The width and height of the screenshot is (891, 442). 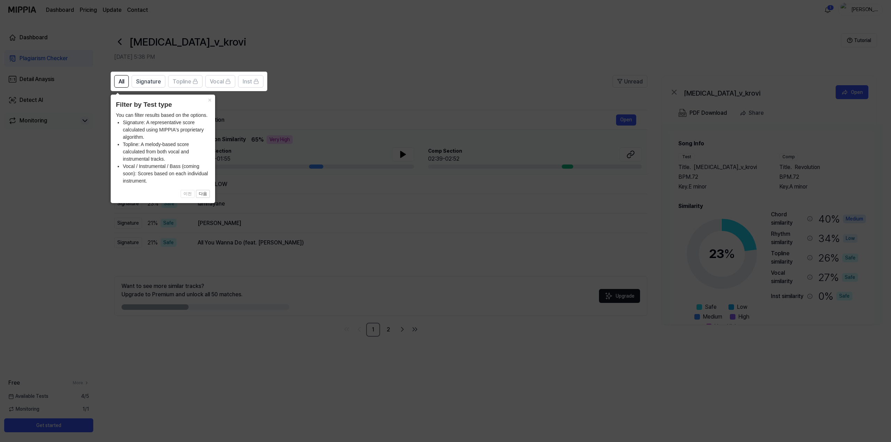 I want to click on span: All, so click(x=121, y=82).